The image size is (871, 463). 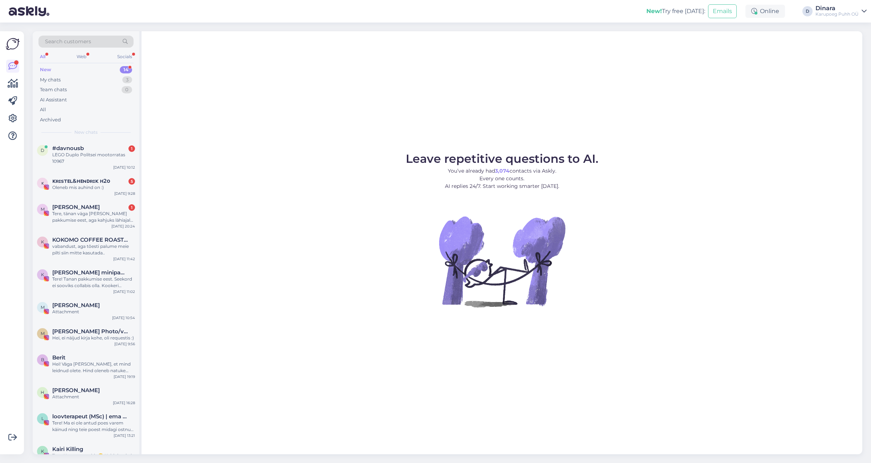 What do you see at coordinates (86, 132) in the screenshot?
I see `span: New chats` at bounding box center [86, 132].